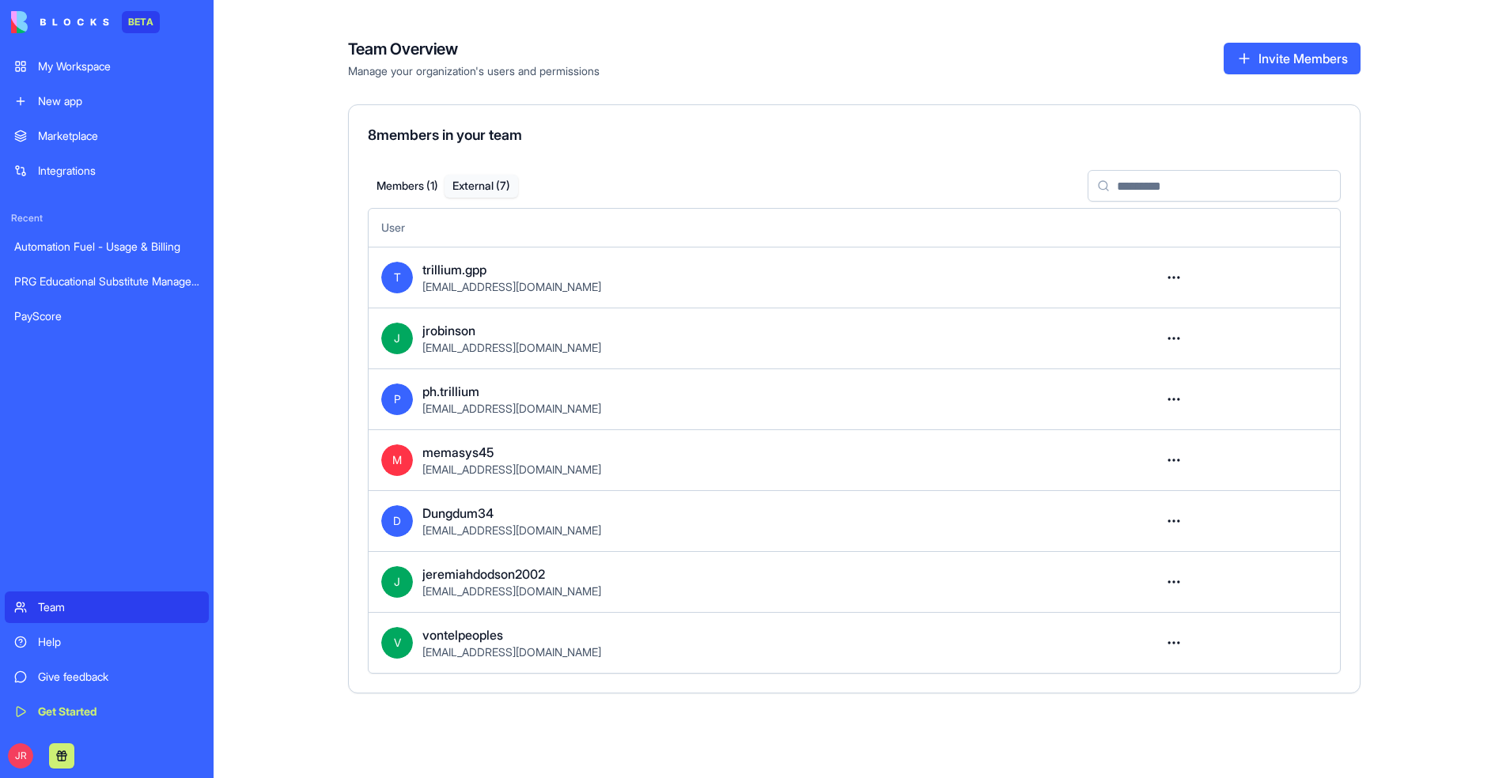  I want to click on div: Team, so click(119, 607).